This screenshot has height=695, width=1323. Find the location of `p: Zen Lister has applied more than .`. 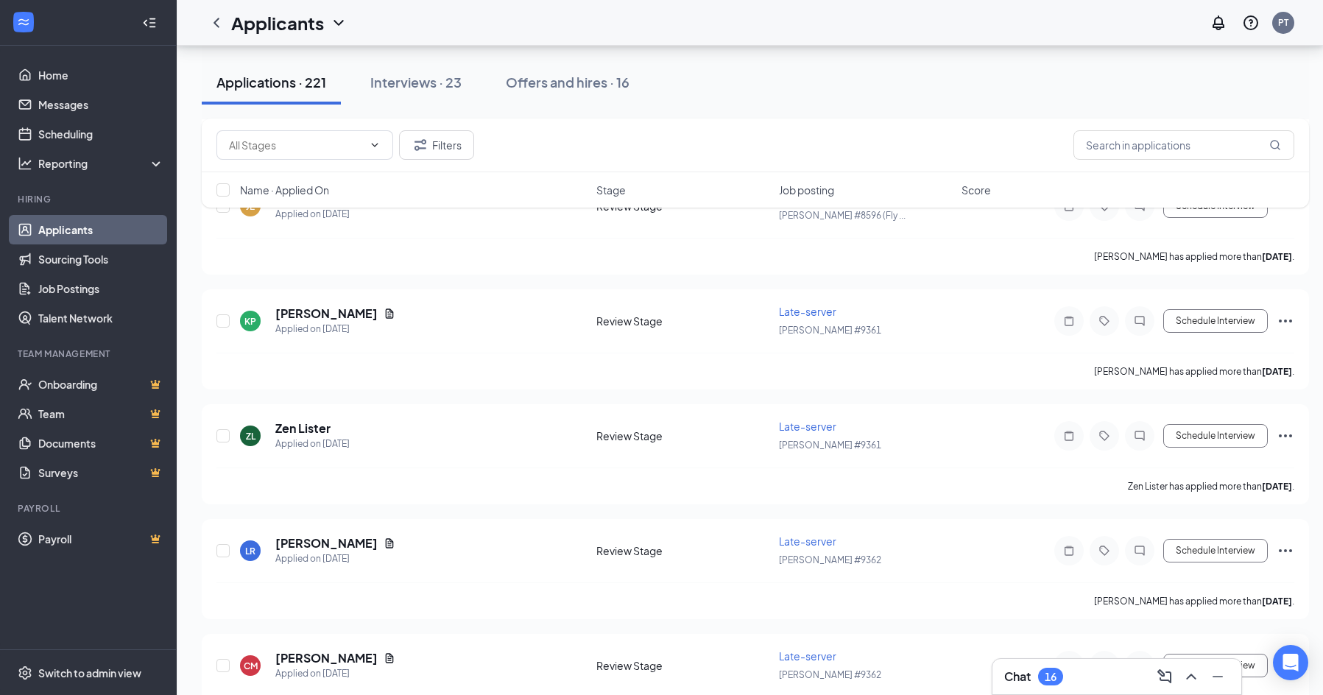

p: Zen Lister has applied more than . is located at coordinates (1211, 486).